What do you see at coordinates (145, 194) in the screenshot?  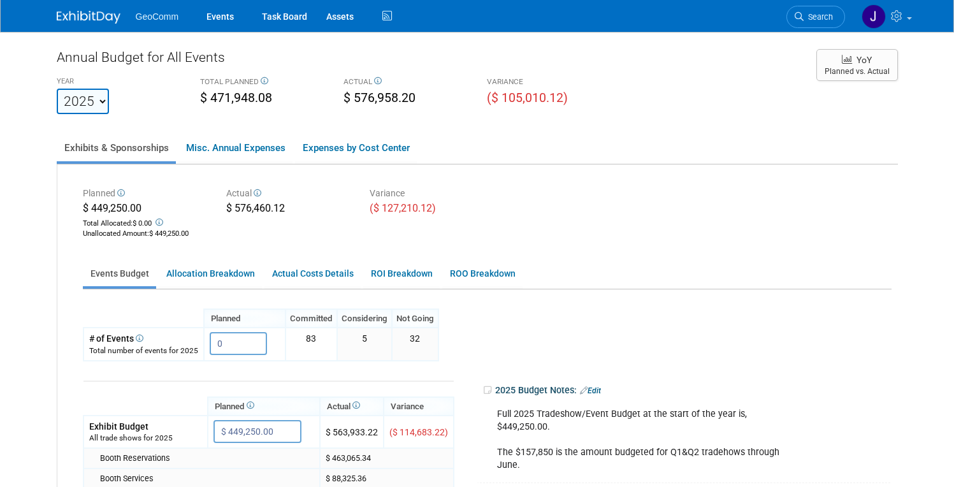 I see `div: Planned` at bounding box center [145, 194].